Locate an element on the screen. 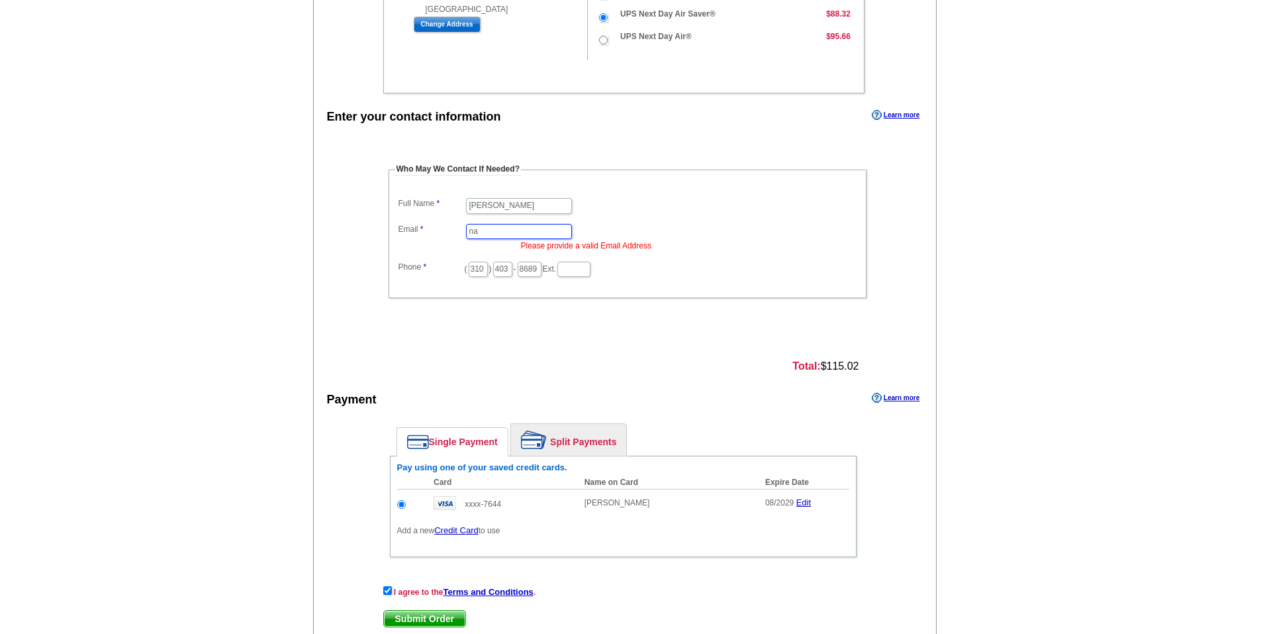  label: Full Name is located at coordinates (432, 203).